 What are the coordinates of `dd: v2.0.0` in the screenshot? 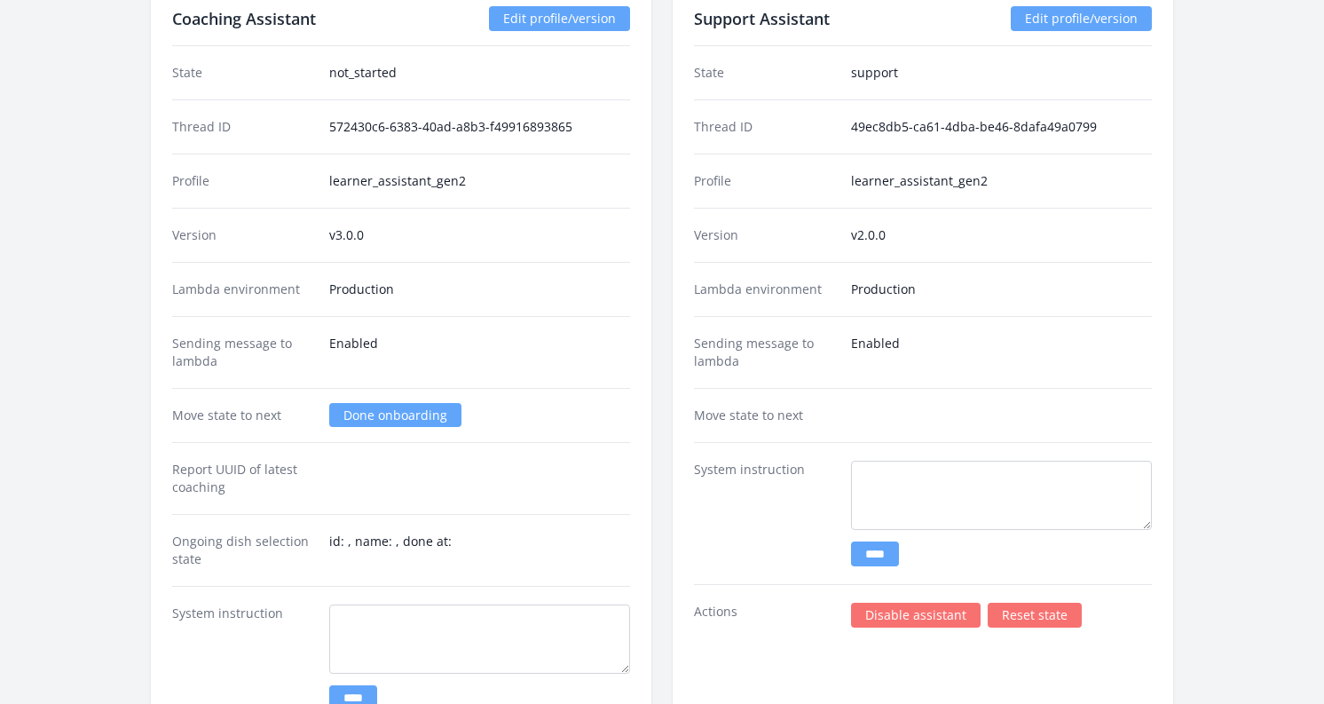 It's located at (1001, 235).